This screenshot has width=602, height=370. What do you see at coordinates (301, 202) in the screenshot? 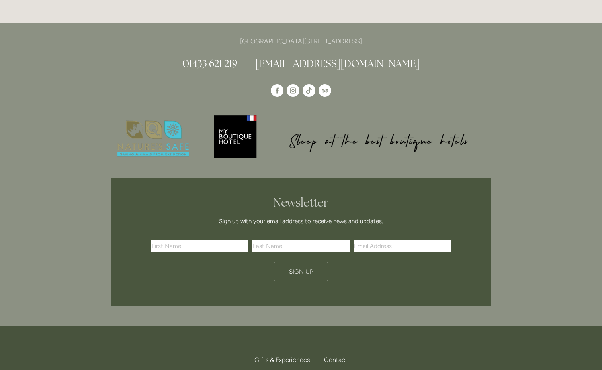
I see `h2: Newsletter` at bounding box center [301, 202].